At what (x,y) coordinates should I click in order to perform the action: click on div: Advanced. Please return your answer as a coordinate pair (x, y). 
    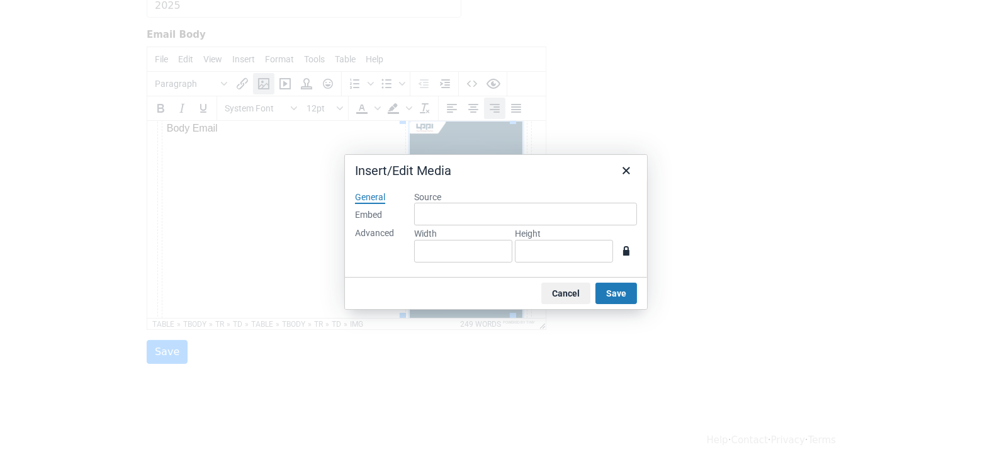
    Looking at the image, I should click on (375, 234).